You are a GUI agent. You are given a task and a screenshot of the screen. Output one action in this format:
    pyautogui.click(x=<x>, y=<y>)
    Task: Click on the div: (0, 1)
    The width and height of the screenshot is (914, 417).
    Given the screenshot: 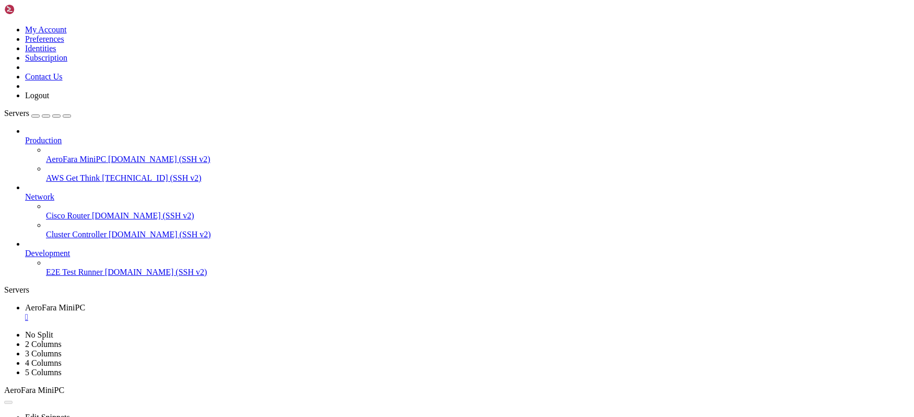 What is the action you would take?
    pyautogui.click(x=6, y=15)
    